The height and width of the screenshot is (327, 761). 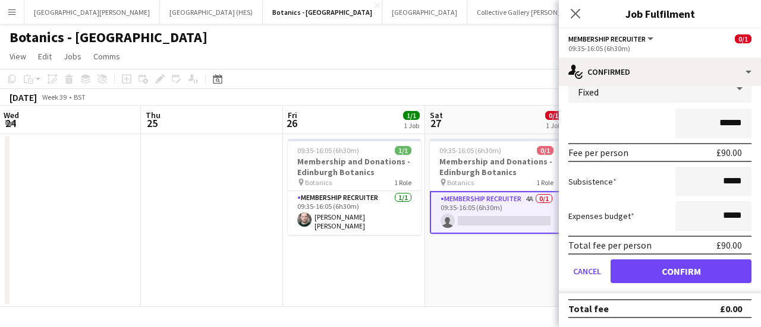 What do you see at coordinates (660, 48) in the screenshot?
I see `div: 09:35-16:05 (6h30m)` at bounding box center [660, 48].